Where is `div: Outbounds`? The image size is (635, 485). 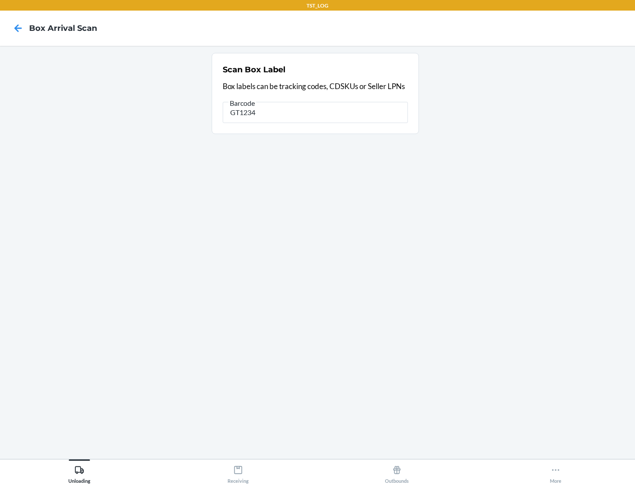 div: Outbounds is located at coordinates (397, 472).